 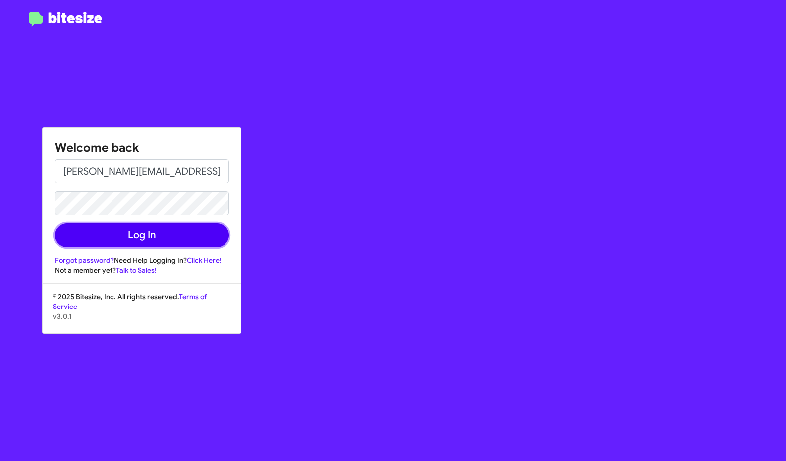 What do you see at coordinates (142, 312) in the screenshot?
I see `div: © 2025 Bitesize, Inc. All rights reserved.` at bounding box center [142, 312].